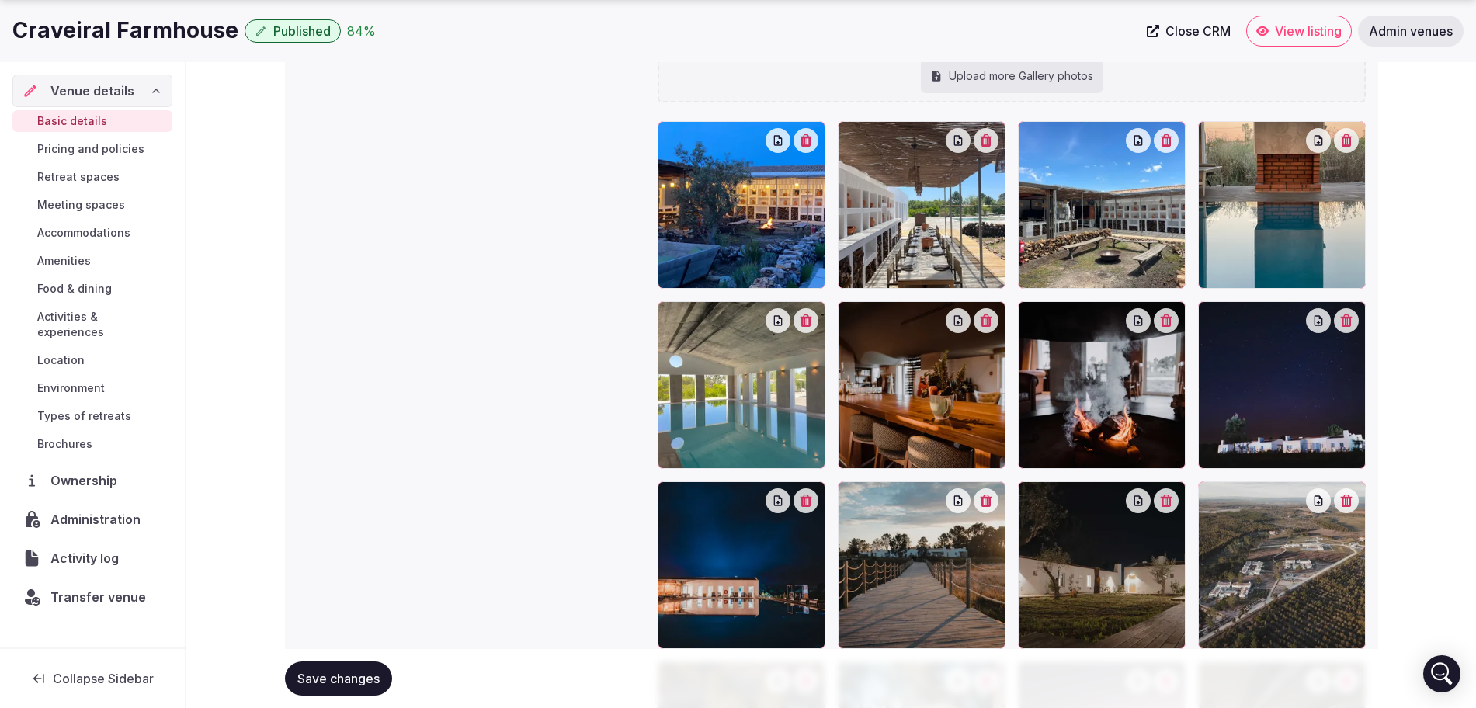  What do you see at coordinates (64, 261) in the screenshot?
I see `span: Amenities` at bounding box center [64, 261].